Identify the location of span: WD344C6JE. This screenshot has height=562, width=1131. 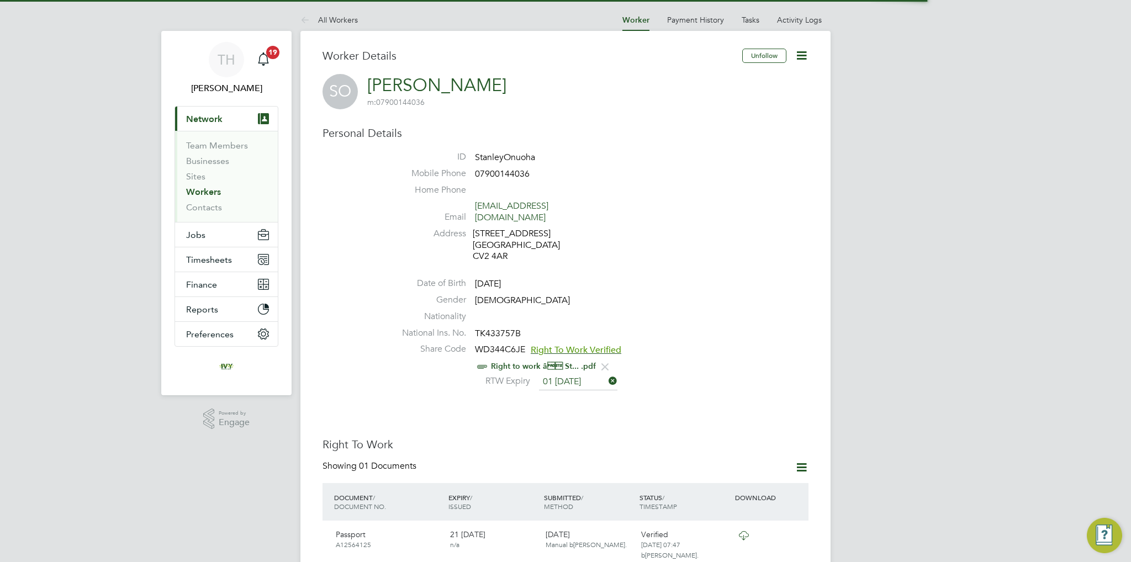
(500, 350).